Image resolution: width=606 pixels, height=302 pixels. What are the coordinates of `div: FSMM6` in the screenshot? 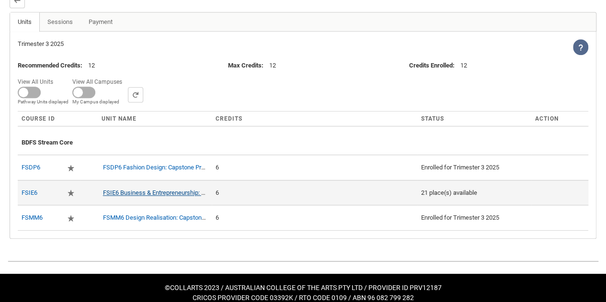 It's located at (40, 218).